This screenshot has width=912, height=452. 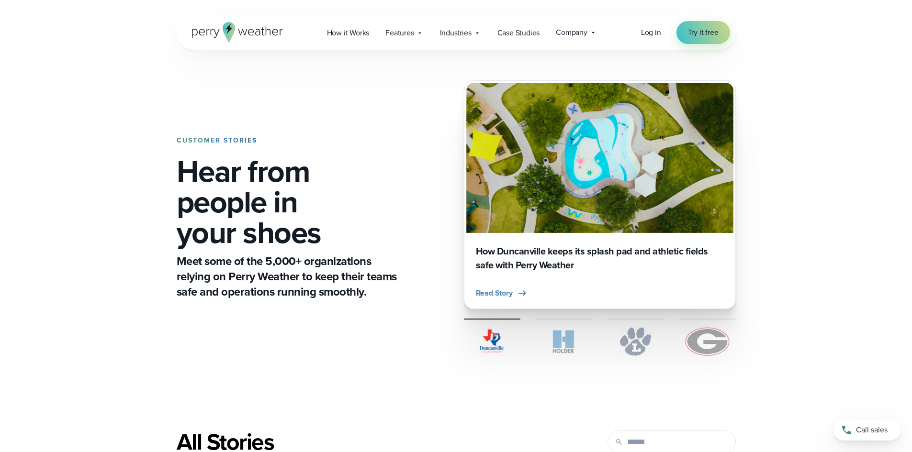 I want to click on a: Duncanville Splash Pad How Duncanville keeps its splash pad and athletic fields safe with Perry W..., so click(x=600, y=195).